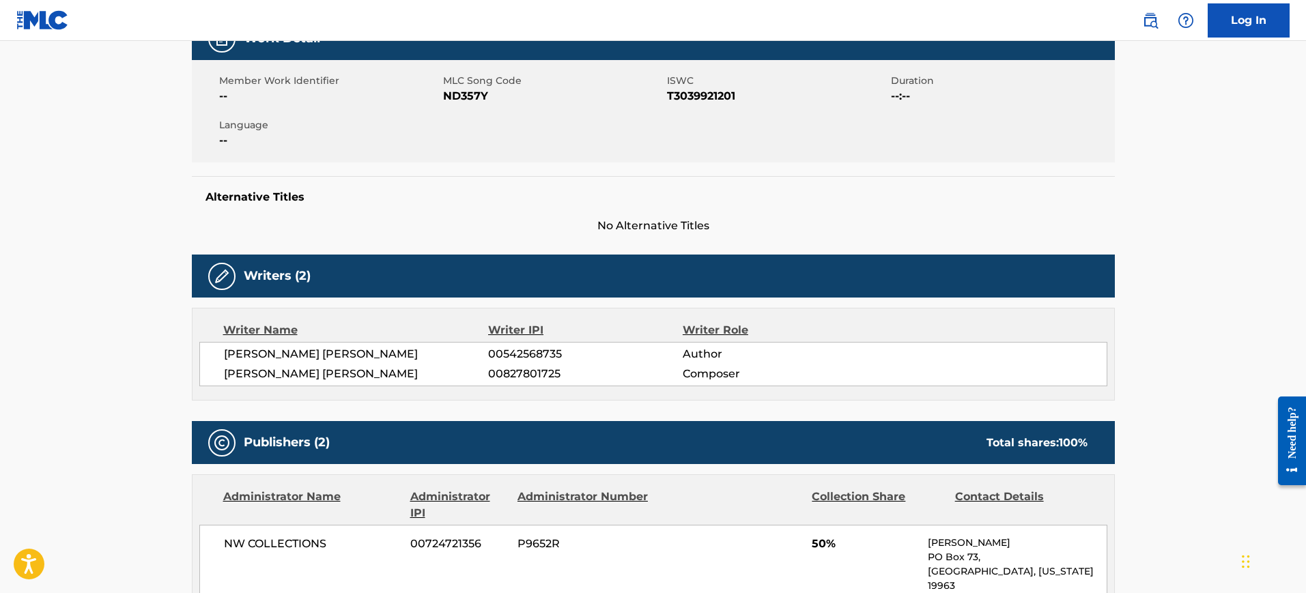 The width and height of the screenshot is (1306, 593). Describe the element at coordinates (553, 81) in the screenshot. I see `span: MLC Song Code` at that location.